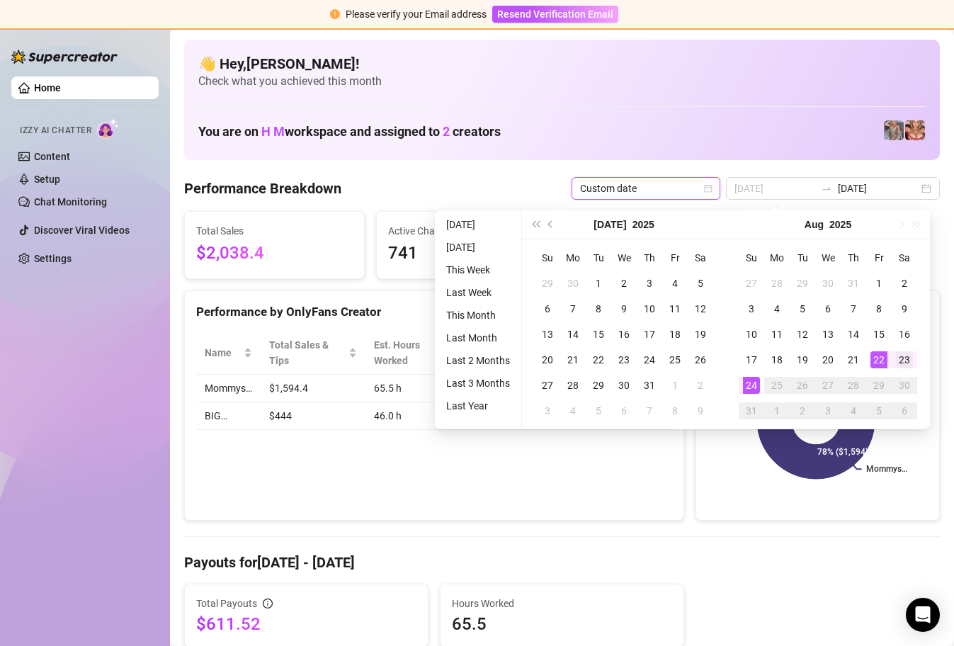  What do you see at coordinates (227, 603) in the screenshot?
I see `span: Total Payouts` at bounding box center [227, 603].